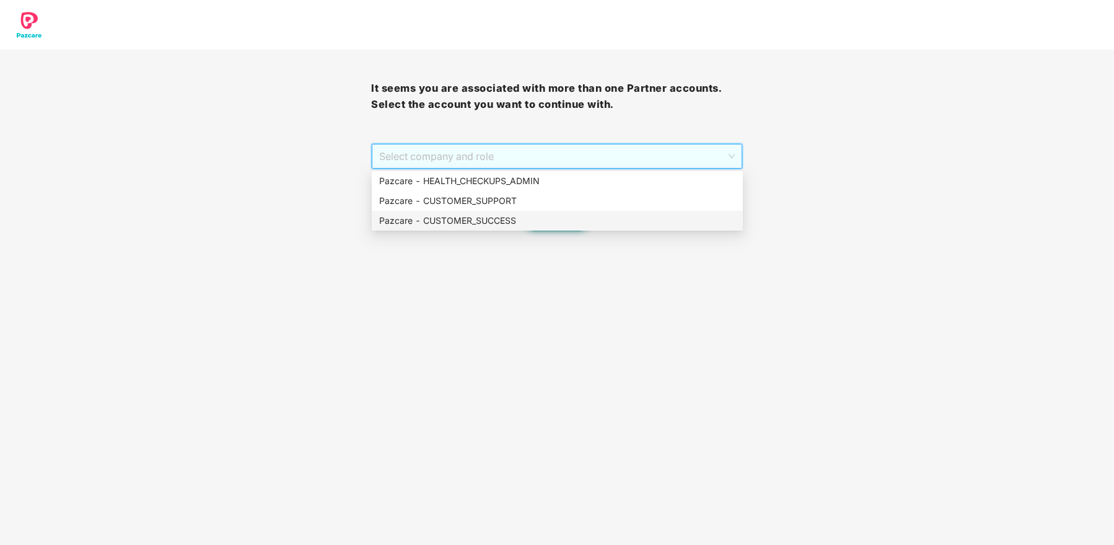 The image size is (1114, 545). I want to click on div: Pazcare - CUSTOMER_SUPPORT, so click(557, 201).